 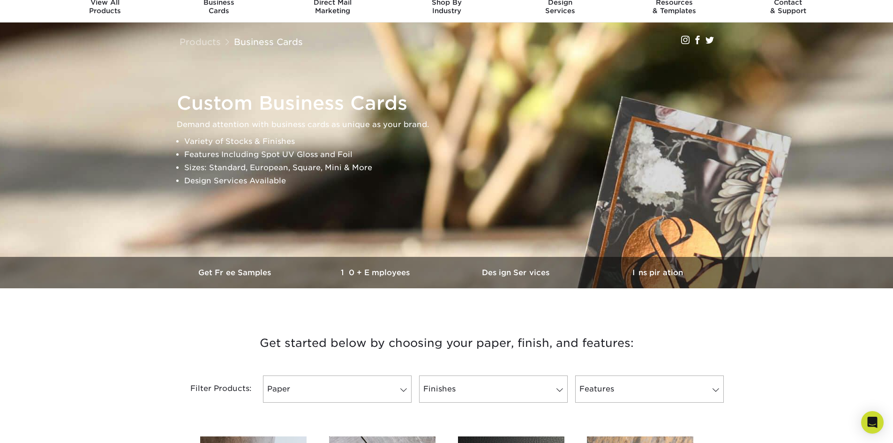 What do you see at coordinates (454, 141) in the screenshot?
I see `li: Variety of Stocks & Finishes` at bounding box center [454, 141].